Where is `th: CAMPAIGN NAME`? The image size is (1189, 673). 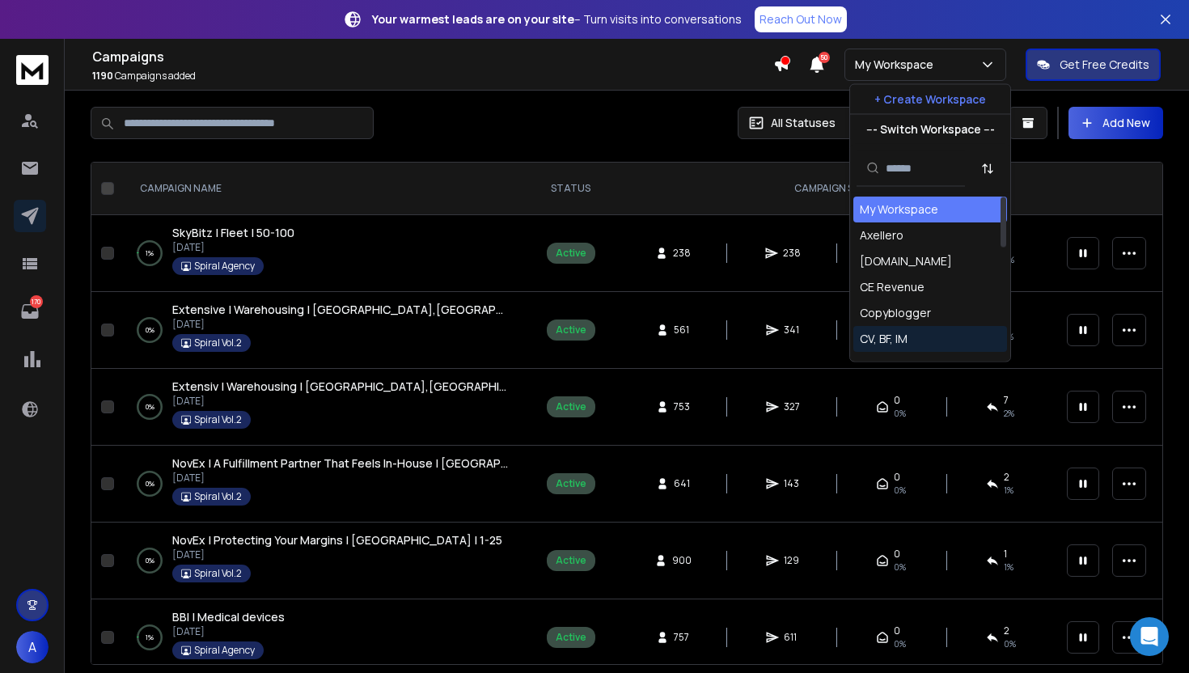 th: CAMPAIGN NAME is located at coordinates (323, 188).